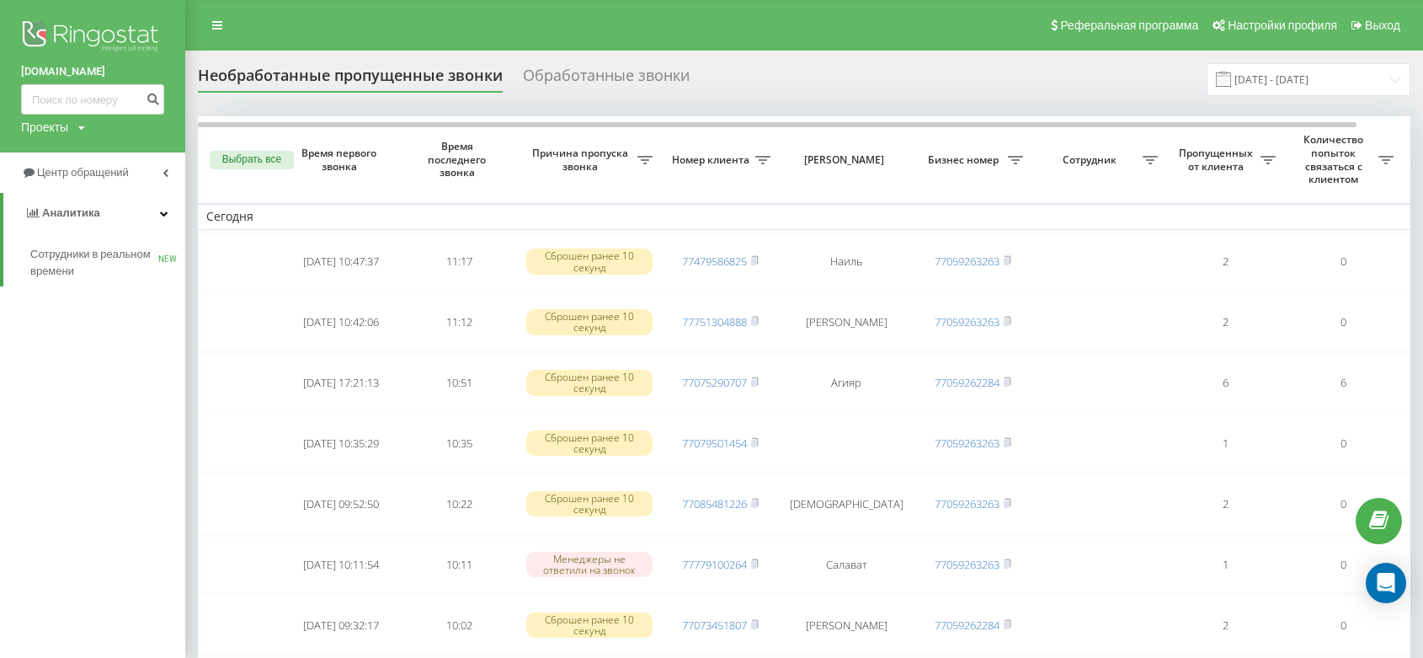  Describe the element at coordinates (712, 160) in the screenshot. I see `span: Номер клиента` at that location.